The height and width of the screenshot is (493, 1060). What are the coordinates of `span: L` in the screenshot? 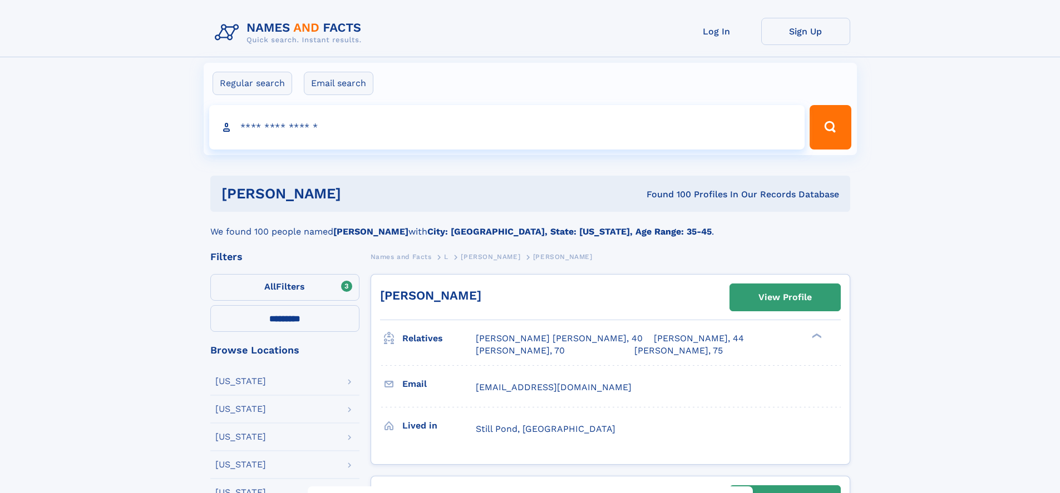 It's located at (446, 257).